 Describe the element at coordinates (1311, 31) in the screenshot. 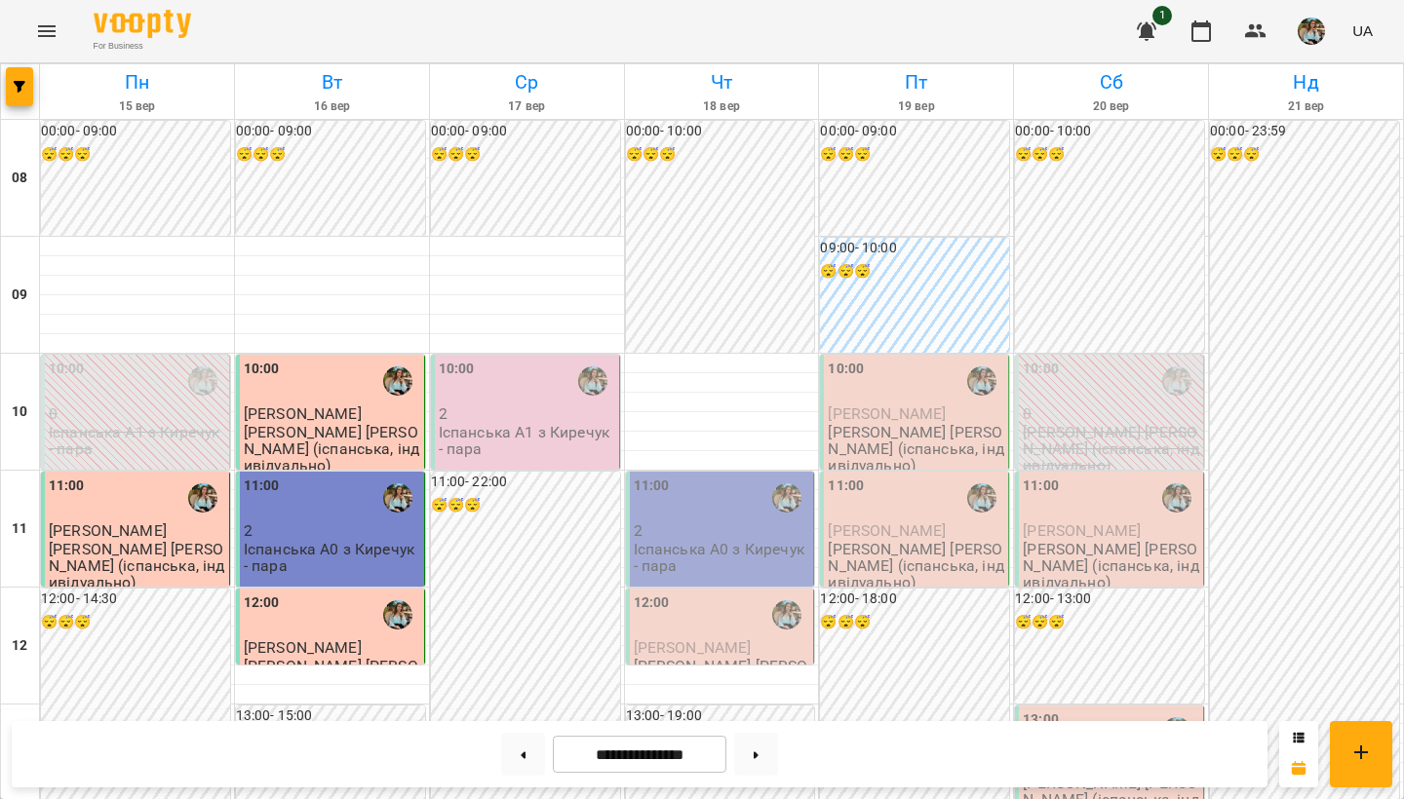

I see `img: 856b7ccd7d7b6bcc05e1771fbbe895a7.jfif` at that location.